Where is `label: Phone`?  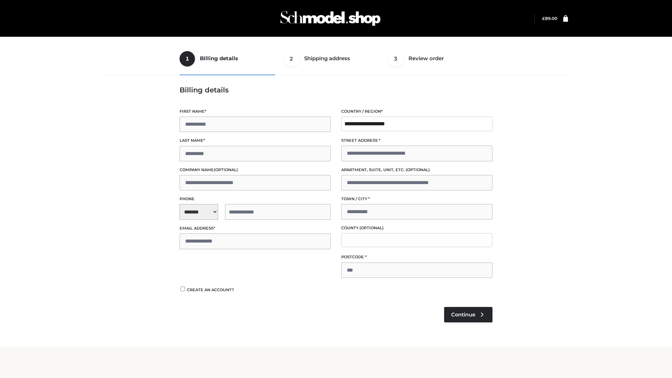
label: Phone is located at coordinates (255, 199).